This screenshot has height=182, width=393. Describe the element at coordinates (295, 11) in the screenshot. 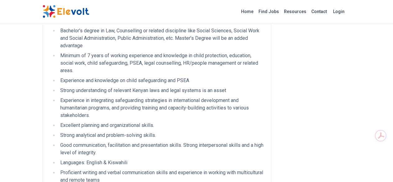

I see `a: Resources` at that location.